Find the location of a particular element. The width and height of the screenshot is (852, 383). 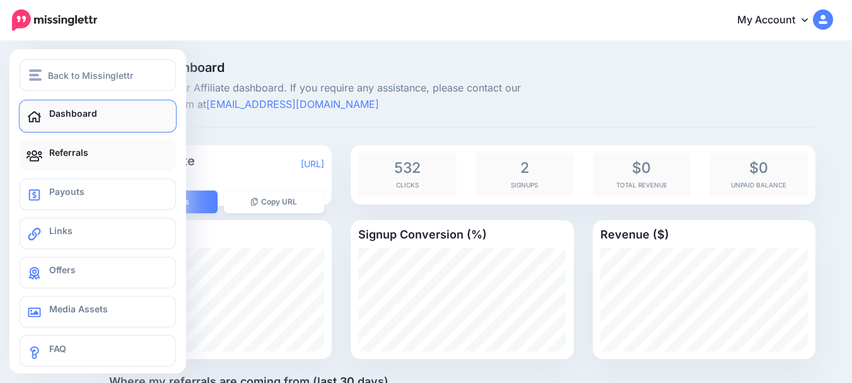

span: Referrals is located at coordinates (69, 152).